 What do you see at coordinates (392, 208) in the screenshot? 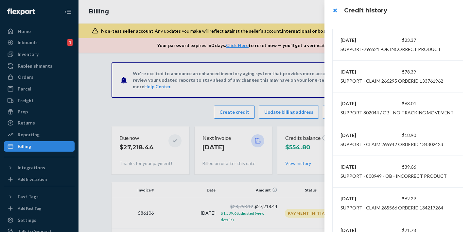
I see `div: SUPPORT - CLAIM 265566 orderId 134217264` at bounding box center [392, 208].